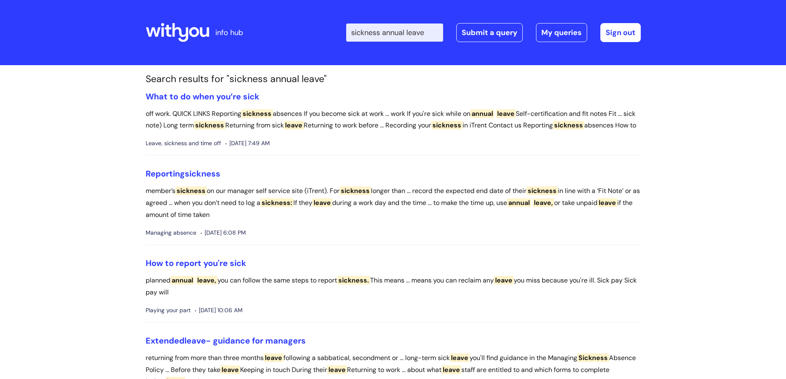 The height and width of the screenshot is (379, 786). I want to click on a: How to report you're sick, so click(196, 263).